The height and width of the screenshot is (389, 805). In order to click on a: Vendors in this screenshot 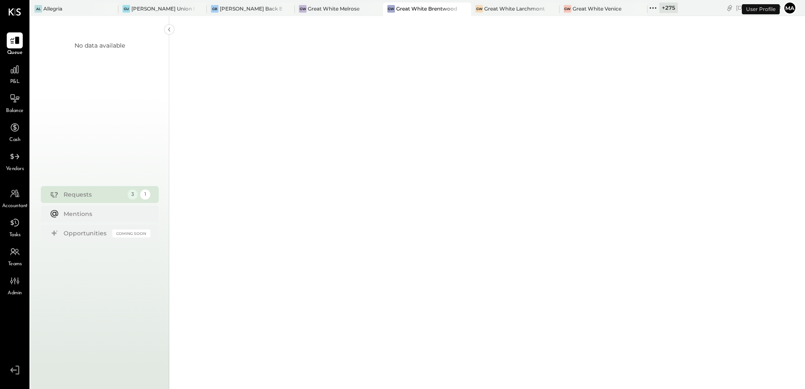, I will do `click(15, 161)`.